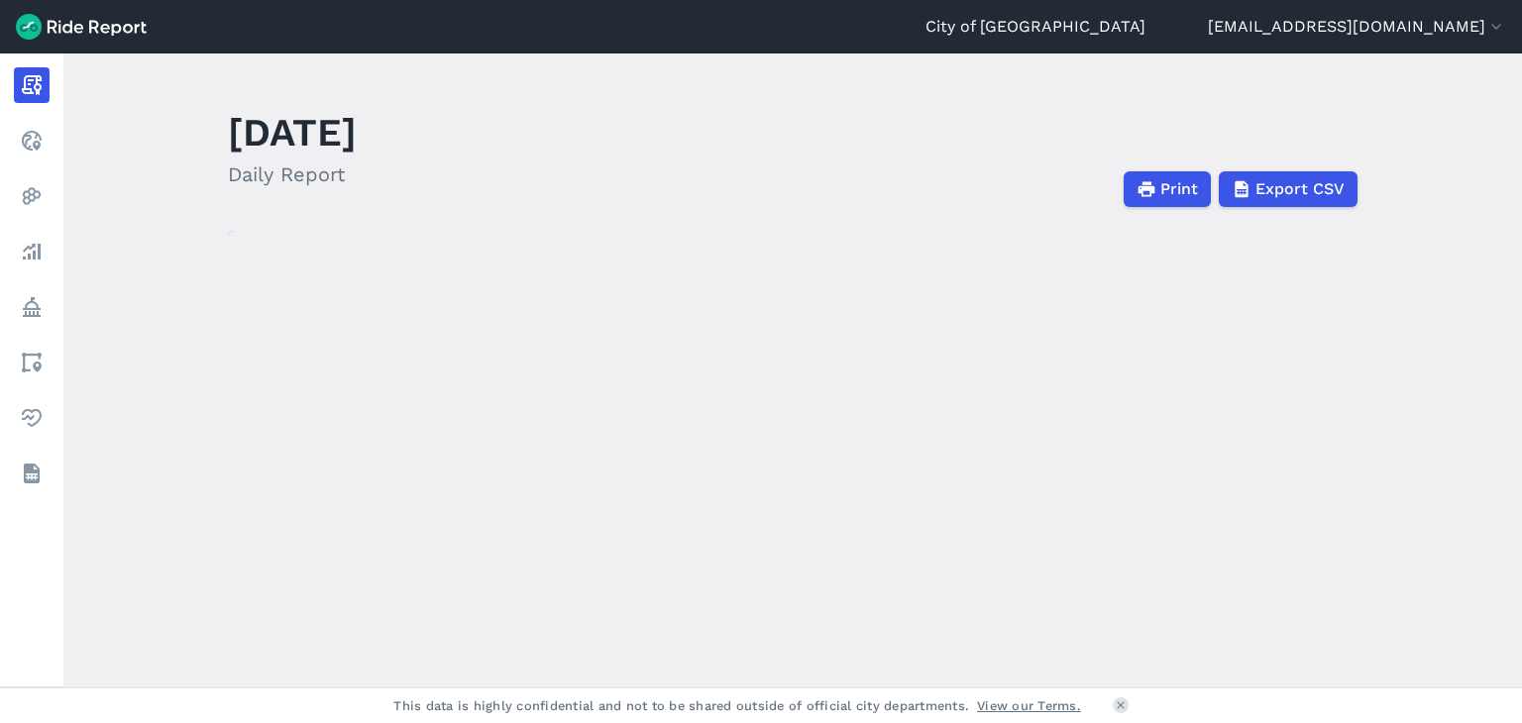  I want to click on a: Realtime, so click(32, 141).